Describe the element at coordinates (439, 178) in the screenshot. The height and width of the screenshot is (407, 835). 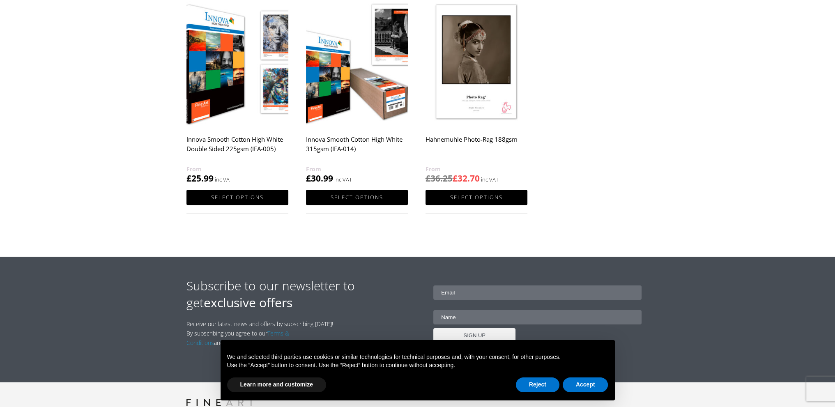
I see `bdi: 36.25` at that location.